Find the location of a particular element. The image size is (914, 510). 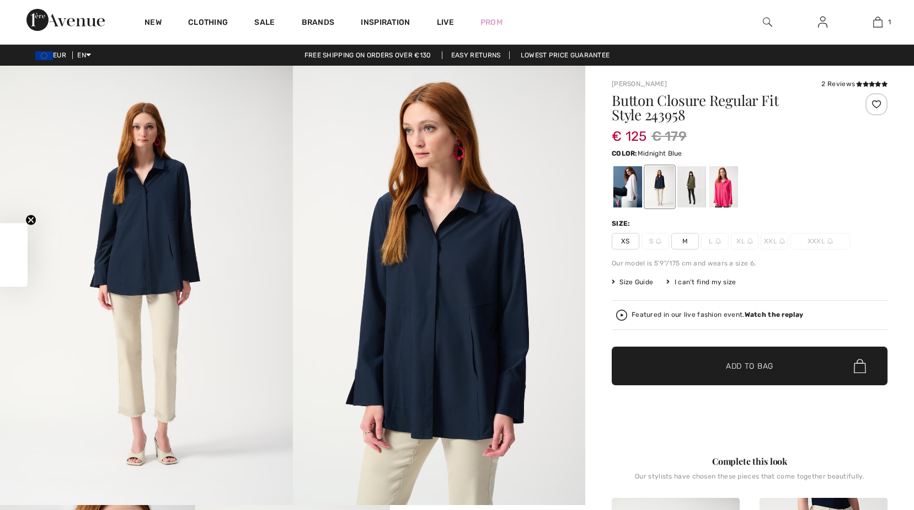

a: Free shipping on orders over €130 is located at coordinates (368, 55).